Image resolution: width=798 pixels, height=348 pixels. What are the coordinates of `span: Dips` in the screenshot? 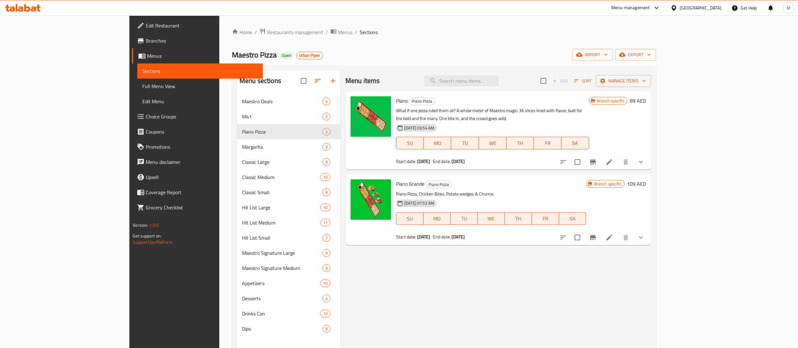 It's located at (282, 328).